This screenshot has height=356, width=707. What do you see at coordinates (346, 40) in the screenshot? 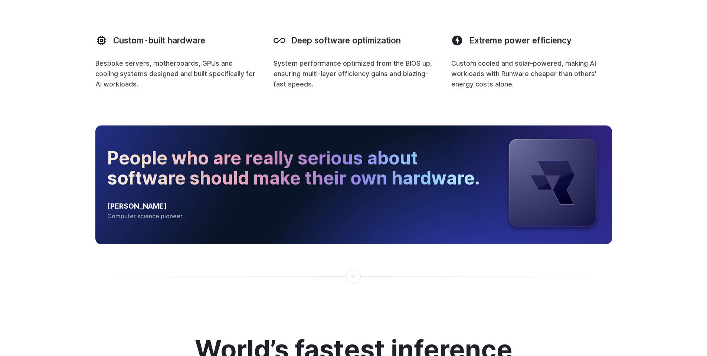
I see `h3: Deep software optimization` at bounding box center [346, 40].